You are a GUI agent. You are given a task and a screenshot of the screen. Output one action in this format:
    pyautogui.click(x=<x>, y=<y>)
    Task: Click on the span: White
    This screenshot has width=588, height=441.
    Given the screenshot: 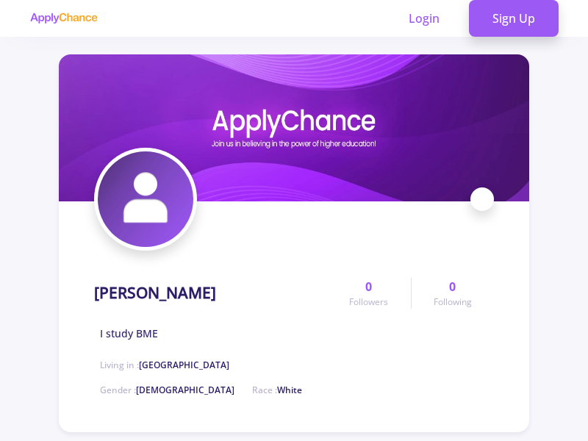 What is the action you would take?
    pyautogui.click(x=289, y=389)
    